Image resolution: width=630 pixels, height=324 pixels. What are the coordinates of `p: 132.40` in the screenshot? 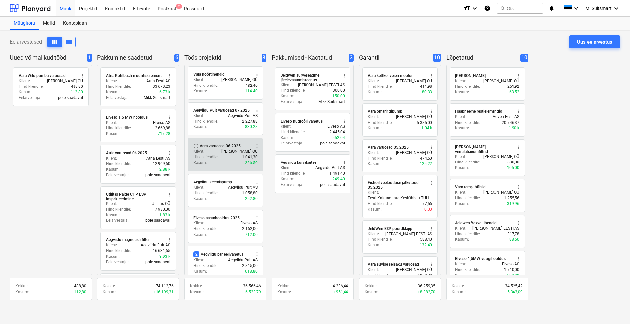 It's located at (426, 245).